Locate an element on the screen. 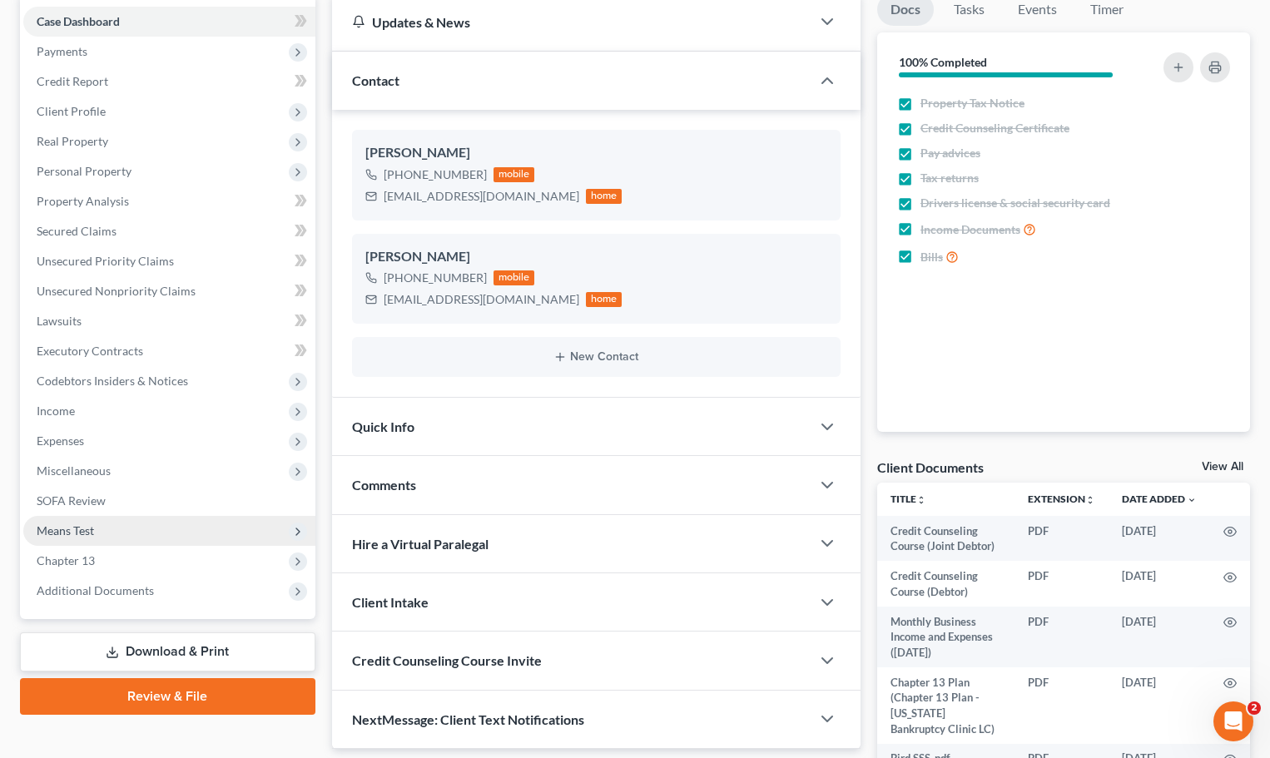  i: expand_more is located at coordinates (1192, 500).